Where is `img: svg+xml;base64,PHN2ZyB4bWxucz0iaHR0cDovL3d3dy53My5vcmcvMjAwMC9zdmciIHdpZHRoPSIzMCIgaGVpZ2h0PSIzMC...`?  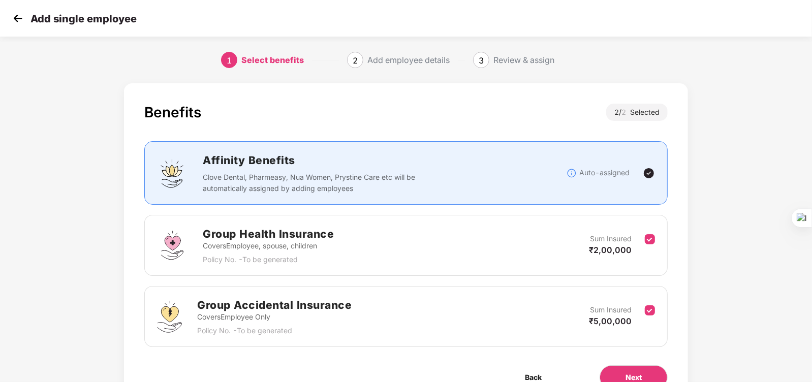 img: svg+xml;base64,PHN2ZyB4bWxucz0iaHR0cDovL3d3dy53My5vcmcvMjAwMC9zdmciIHdpZHRoPSIzMCIgaGVpZ2h0PSIzMC... is located at coordinates (18, 18).